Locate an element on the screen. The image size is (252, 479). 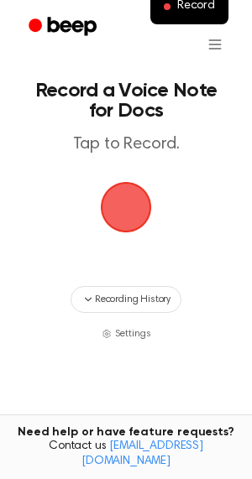
h1: Record a Voice Note for Docs is located at coordinates (126, 101).